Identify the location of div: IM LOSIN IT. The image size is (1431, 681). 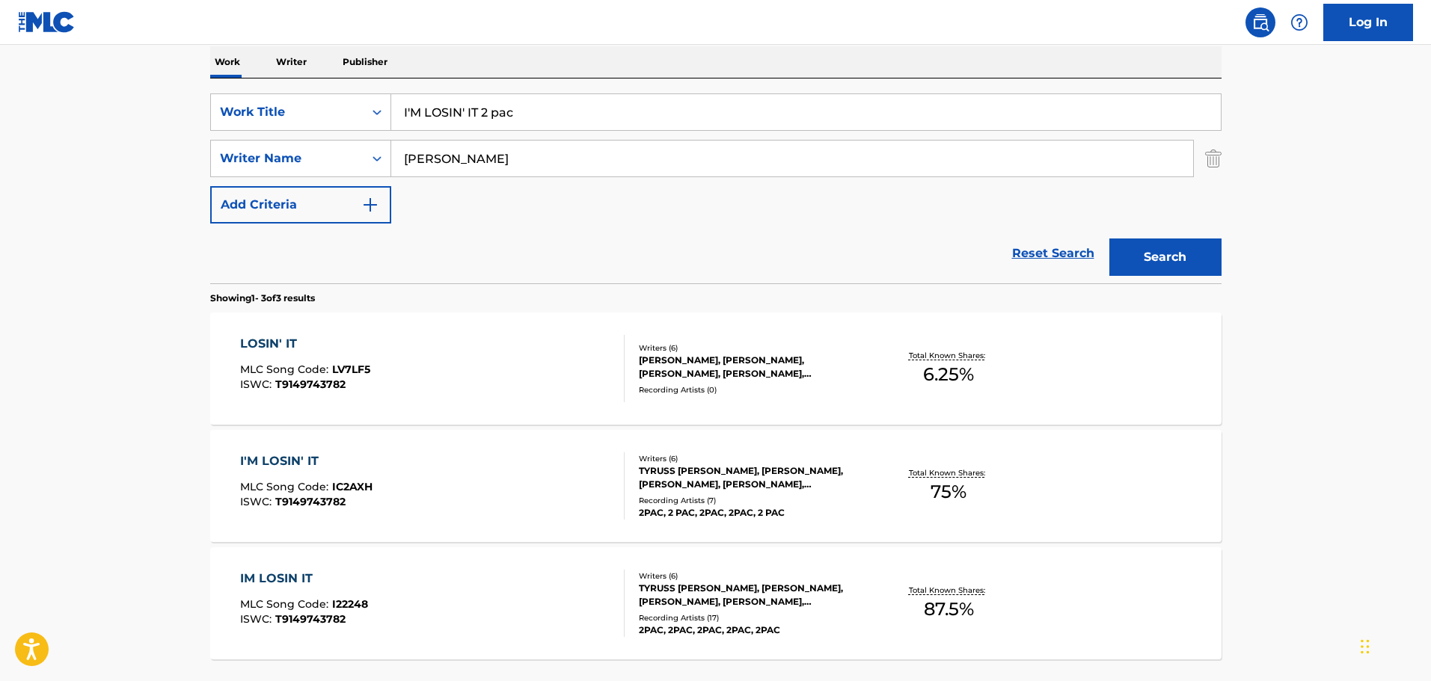
(304, 579).